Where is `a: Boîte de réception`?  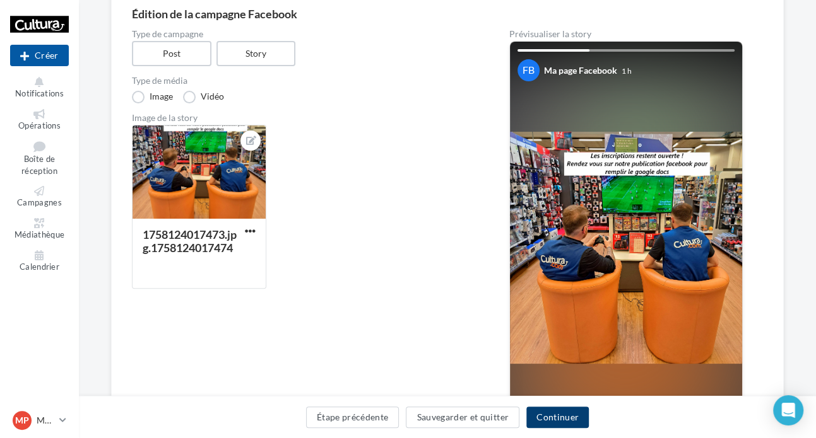
a: Boîte de réception is located at coordinates (39, 158).